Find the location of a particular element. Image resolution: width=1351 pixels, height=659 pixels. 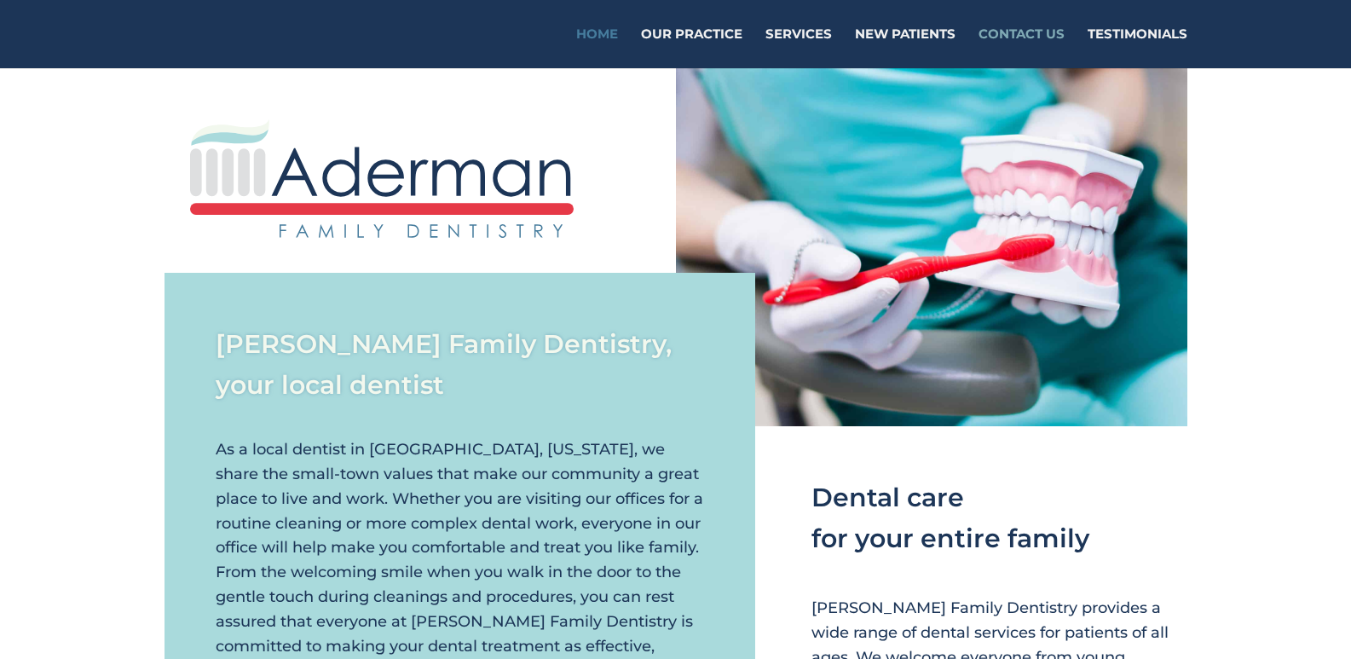

a: Testimonials is located at coordinates (1137, 48).